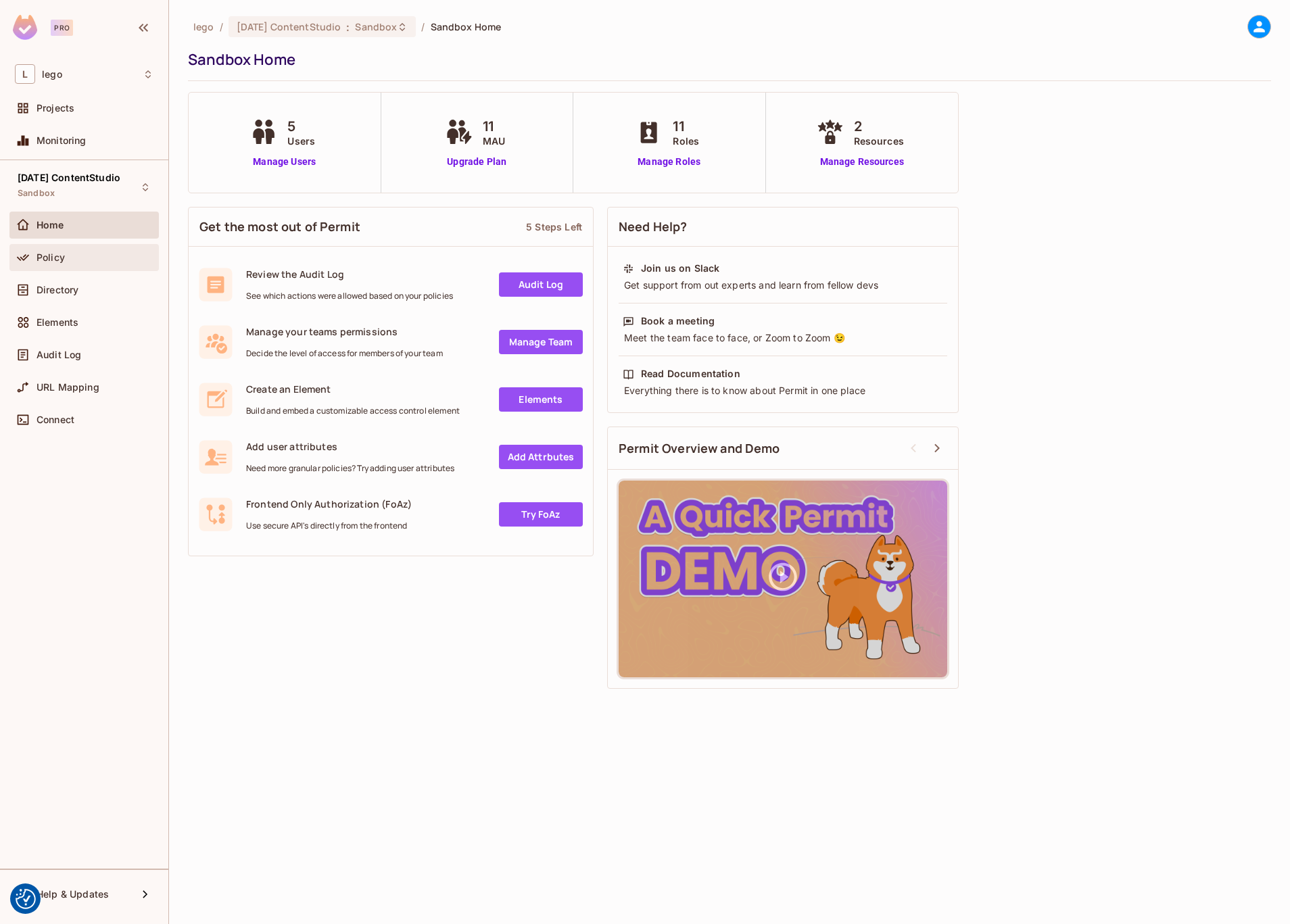 The width and height of the screenshot is (1290, 924). Describe the element at coordinates (783, 391) in the screenshot. I see `div: Everything there is to know about Permit in one place` at that location.